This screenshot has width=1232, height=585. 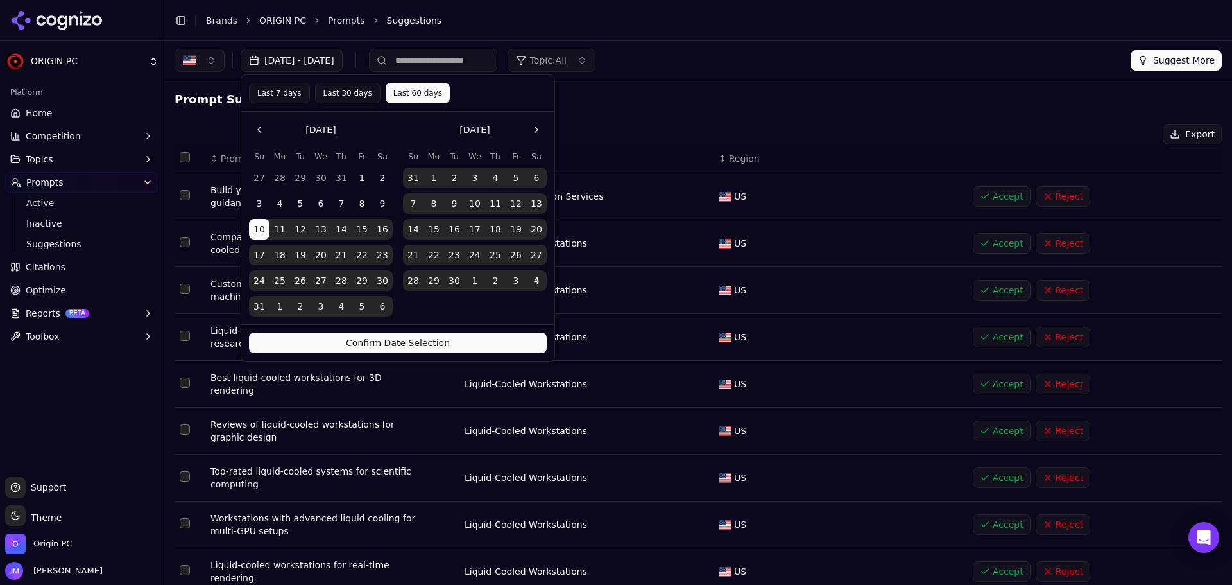 What do you see at coordinates (516, 178) in the screenshot?
I see `button: Friday, September 5th, 2025, selected` at bounding box center [516, 178].